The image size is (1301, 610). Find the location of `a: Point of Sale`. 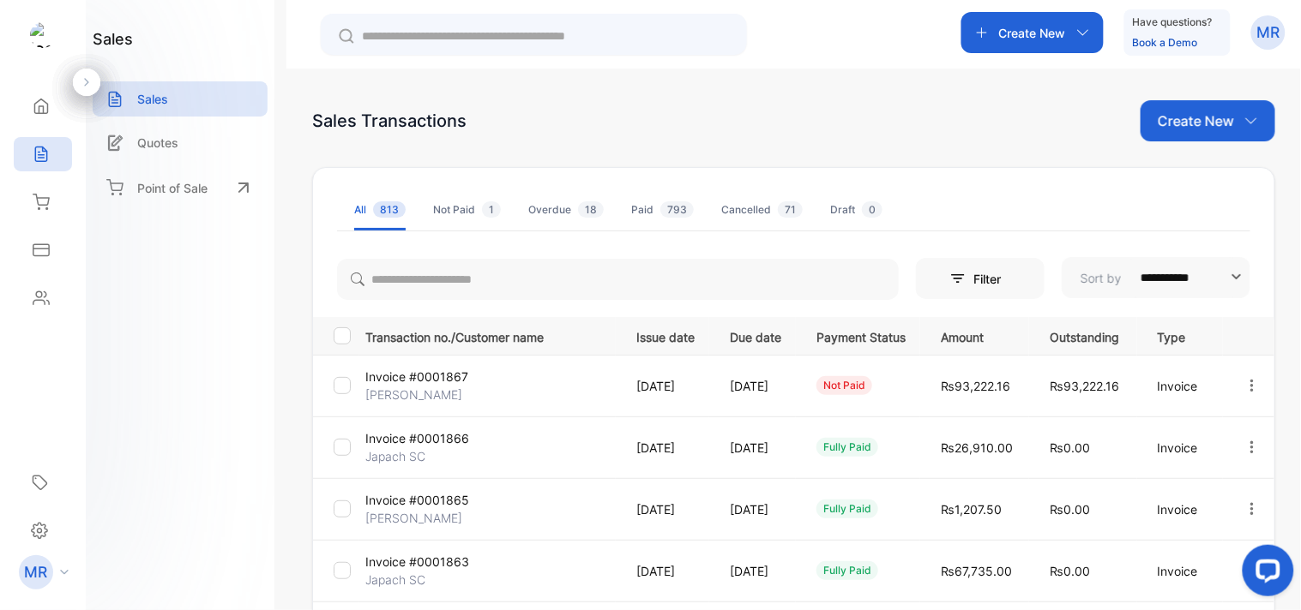

a: Point of Sale is located at coordinates (180, 188).